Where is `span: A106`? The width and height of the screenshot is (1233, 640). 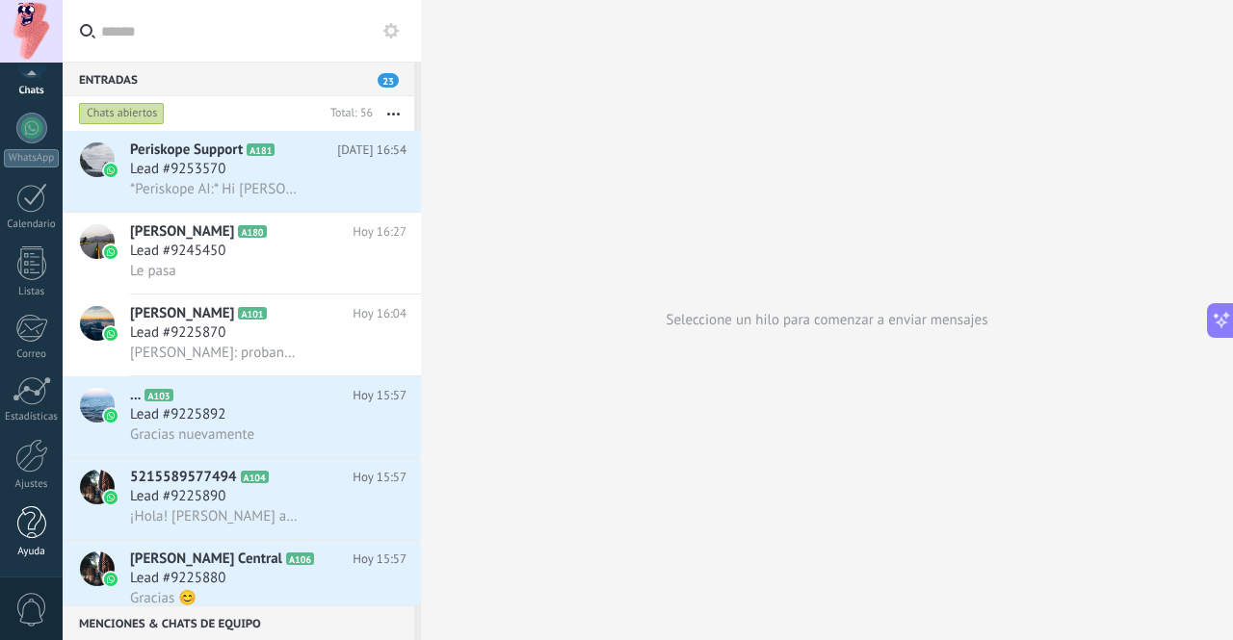
span: A106 is located at coordinates (300, 559).